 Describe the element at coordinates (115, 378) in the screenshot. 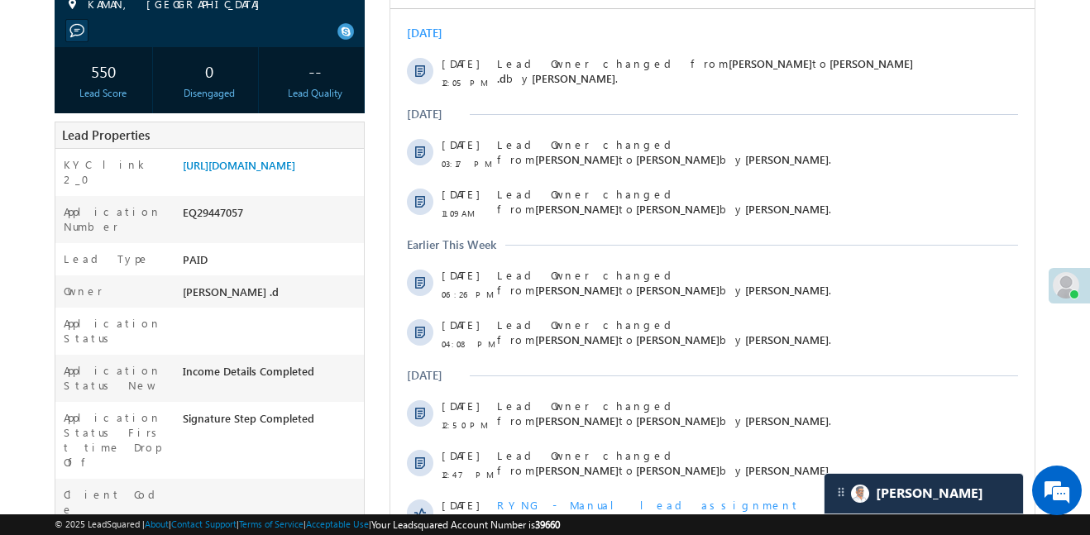

I see `label: Application Status New` at that location.